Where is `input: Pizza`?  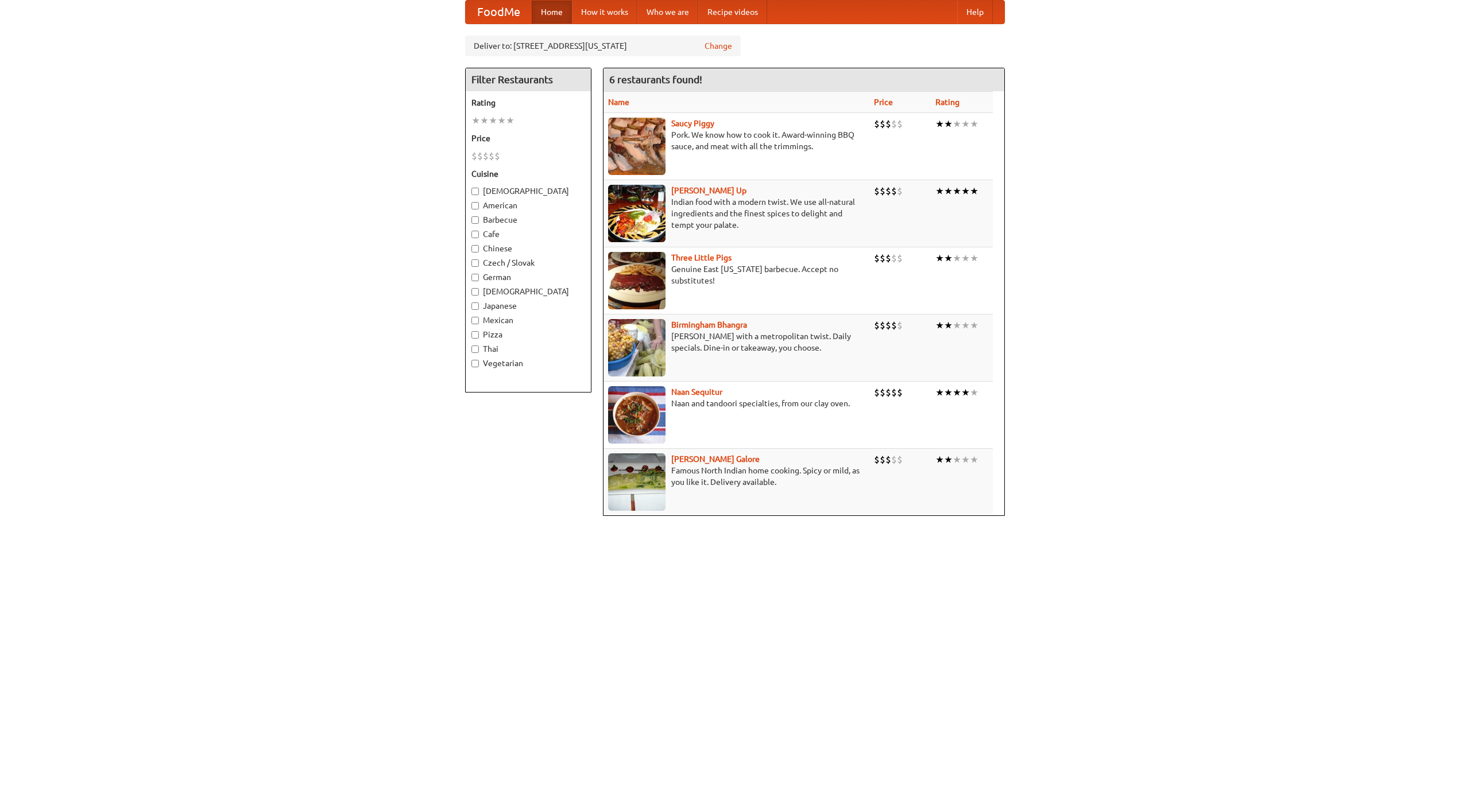
input: Pizza is located at coordinates (475, 334).